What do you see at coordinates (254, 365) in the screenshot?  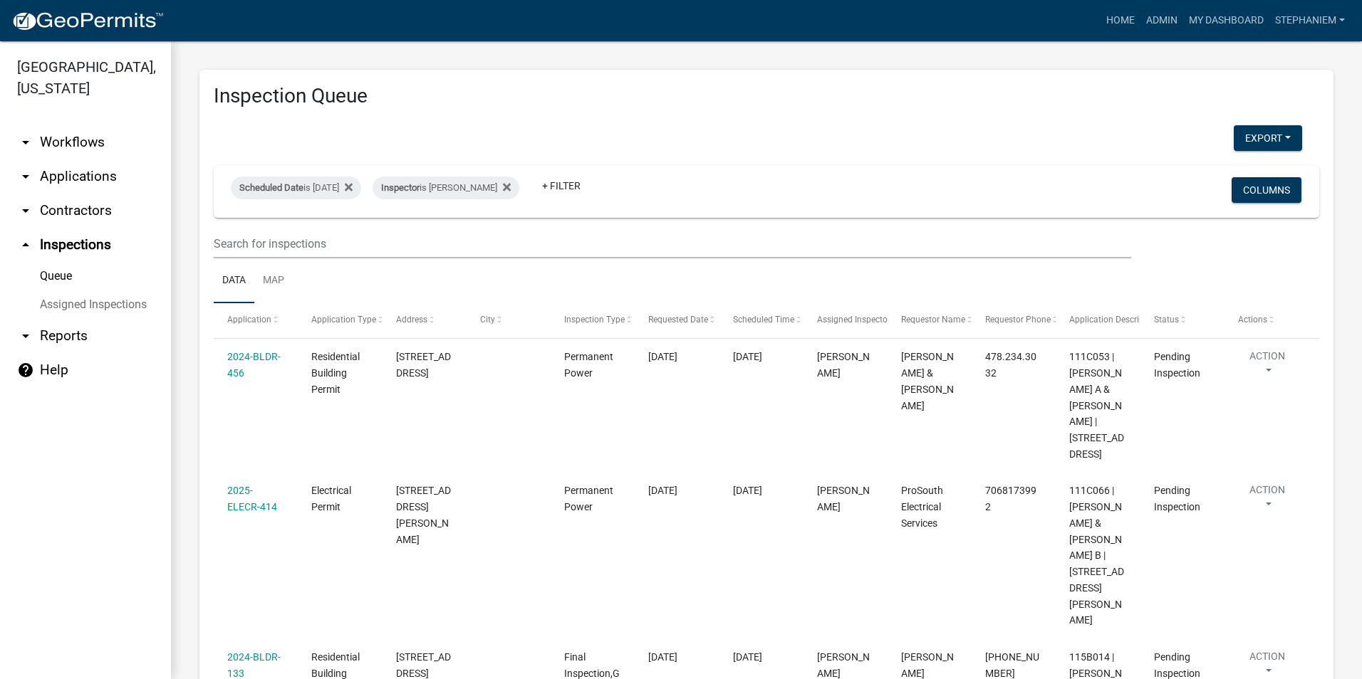 I see `a: 2024-BLDR-456` at bounding box center [254, 365].